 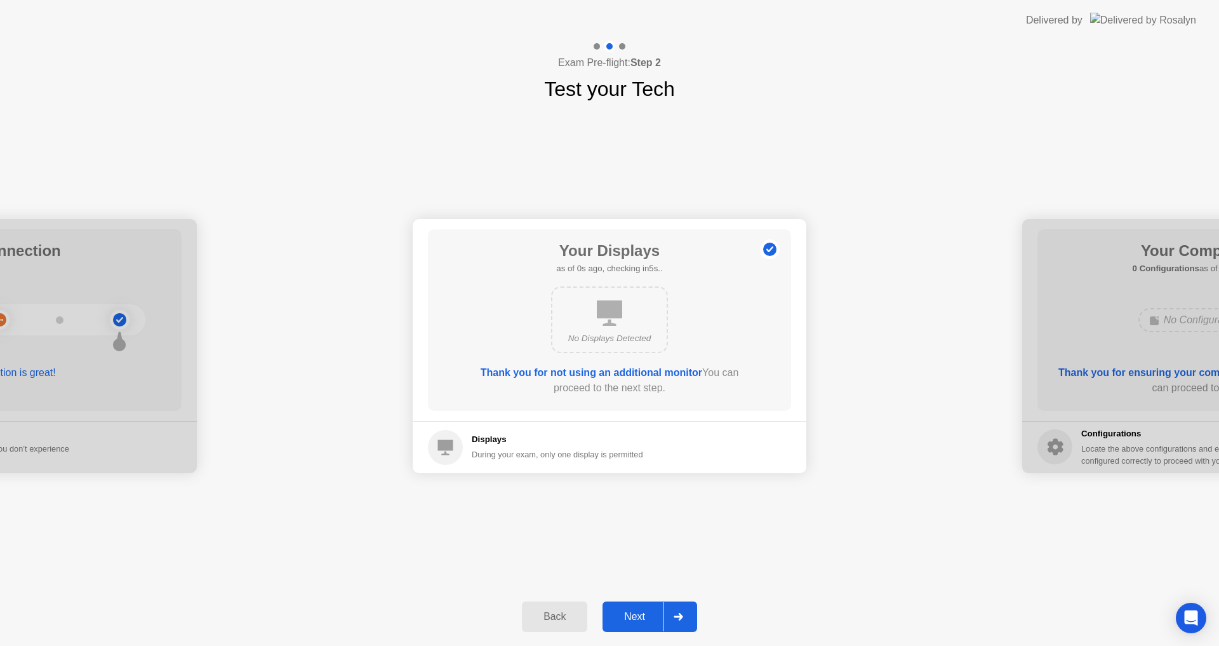 I want to click on b: Thank you for not using an additional monitor, so click(x=591, y=372).